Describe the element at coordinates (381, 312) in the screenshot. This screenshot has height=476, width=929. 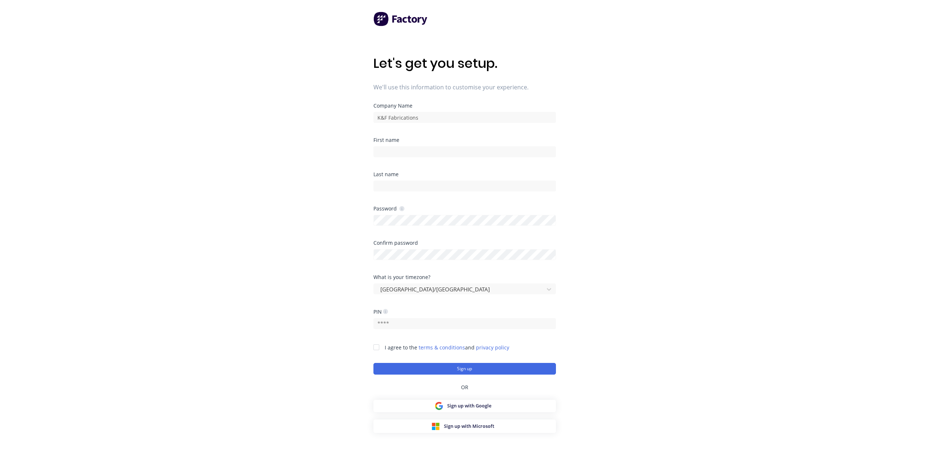
I see `div: PIN` at that location.